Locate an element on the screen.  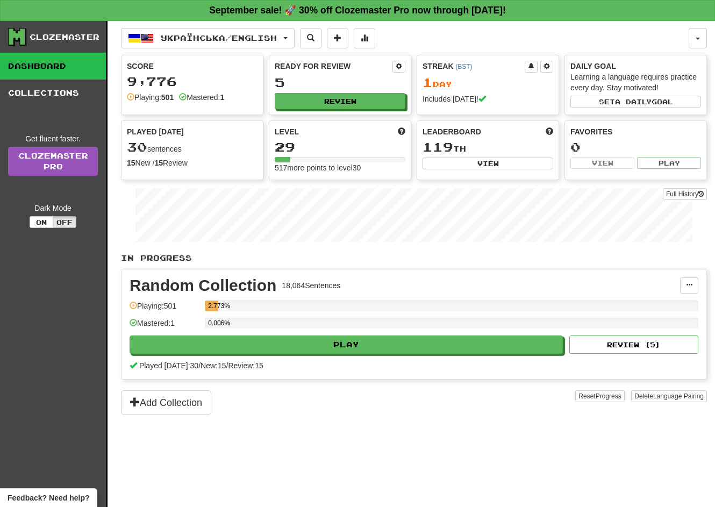
span: 30 is located at coordinates (137, 147).